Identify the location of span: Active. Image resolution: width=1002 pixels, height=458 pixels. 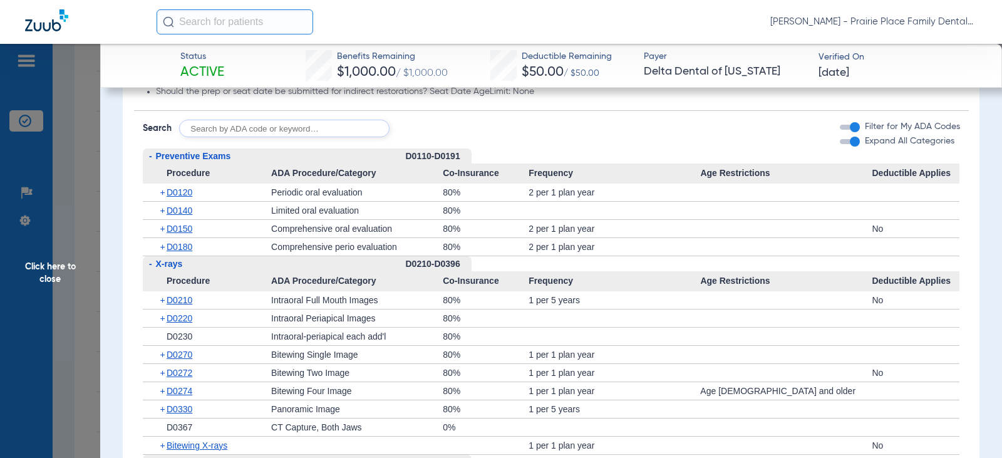
(202, 73).